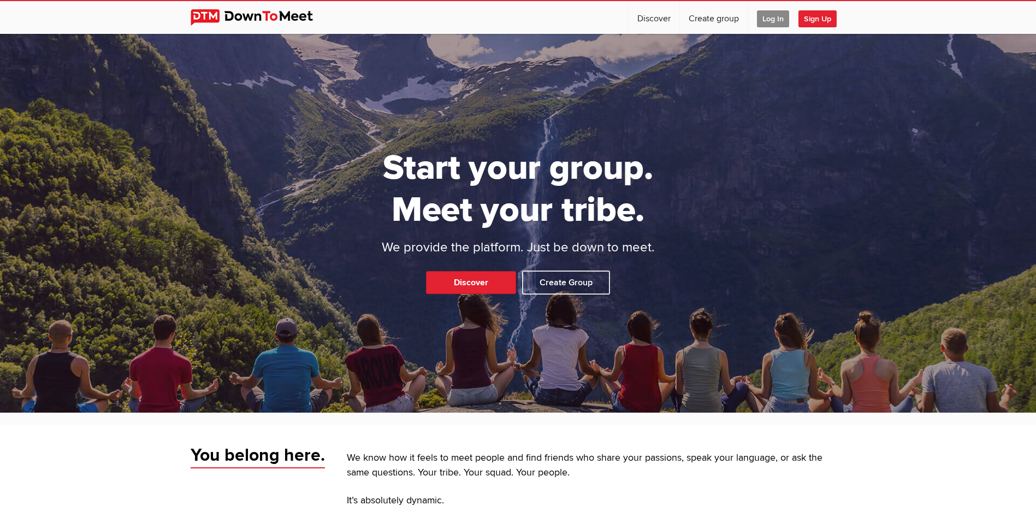  I want to click on span: Log In, so click(773, 19).